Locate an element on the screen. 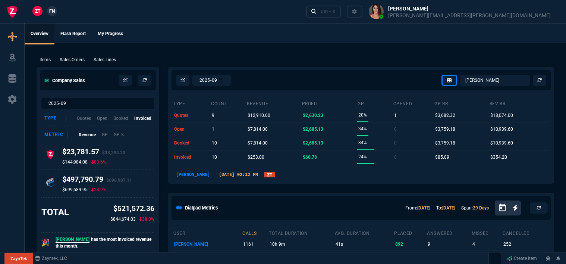 This screenshot has height=264, width=566. th: type is located at coordinates (192, 103).